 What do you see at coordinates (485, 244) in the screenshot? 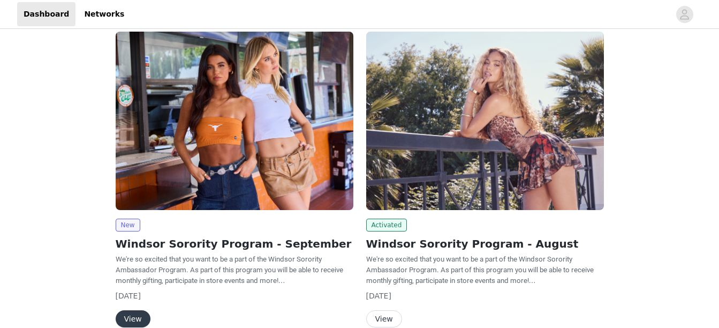
I see `h2: Windsor Sorority Program - August` at bounding box center [485, 244].